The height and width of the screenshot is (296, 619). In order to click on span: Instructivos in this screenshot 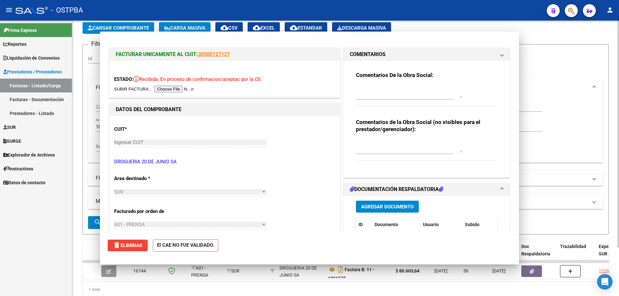, I will do `click(18, 169)`.